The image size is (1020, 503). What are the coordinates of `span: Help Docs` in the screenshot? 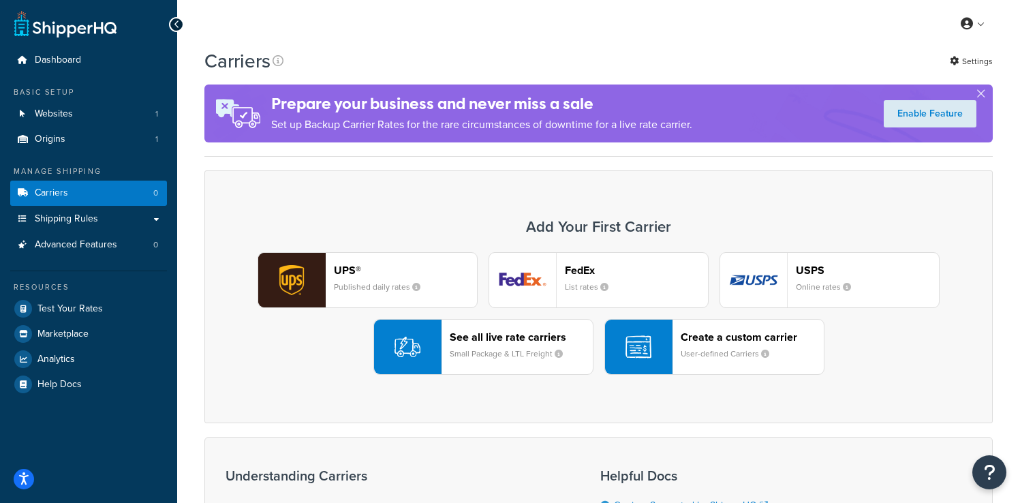 It's located at (59, 384).